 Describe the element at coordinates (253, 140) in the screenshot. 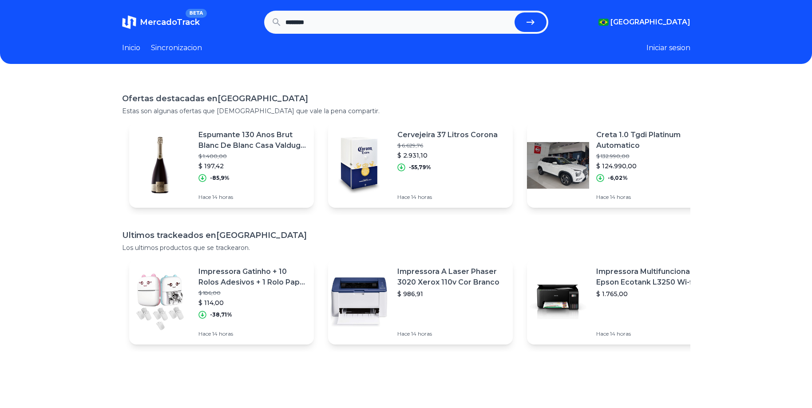

I see `p: Espumante 130 Anos Brut Blanc De Blanc Casa Valduga 750ml` at that location.